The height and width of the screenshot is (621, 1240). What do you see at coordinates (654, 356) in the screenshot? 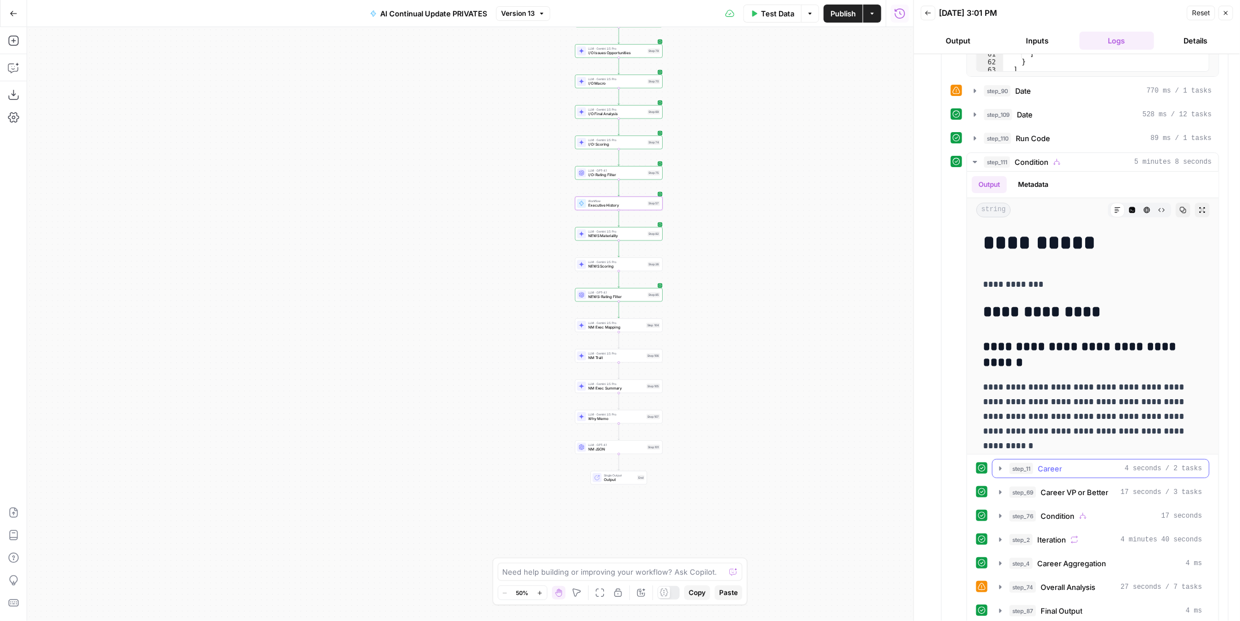
I see `div: Step 106` at bounding box center [654, 356].